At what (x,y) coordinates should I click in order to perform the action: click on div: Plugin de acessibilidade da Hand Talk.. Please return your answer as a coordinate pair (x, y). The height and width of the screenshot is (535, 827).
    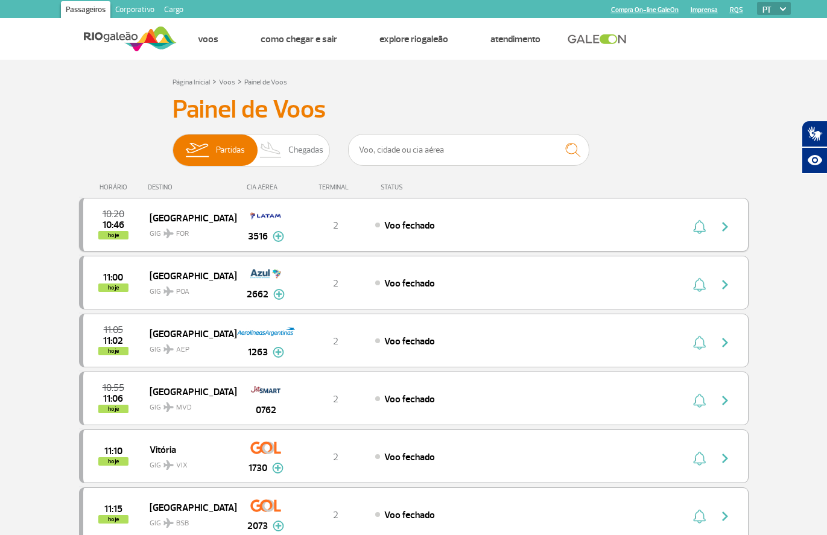
    Looking at the image, I should click on (814, 147).